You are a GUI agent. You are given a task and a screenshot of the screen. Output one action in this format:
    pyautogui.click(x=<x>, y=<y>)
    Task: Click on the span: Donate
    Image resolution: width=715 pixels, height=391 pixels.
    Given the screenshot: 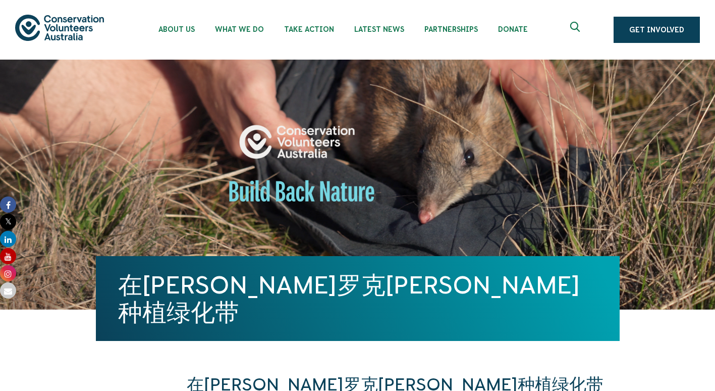 What is the action you would take?
    pyautogui.click(x=513, y=29)
    